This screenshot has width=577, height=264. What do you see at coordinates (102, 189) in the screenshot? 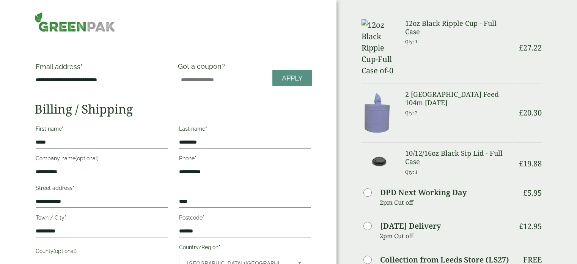
I see `label: Street address` at bounding box center [102, 189].